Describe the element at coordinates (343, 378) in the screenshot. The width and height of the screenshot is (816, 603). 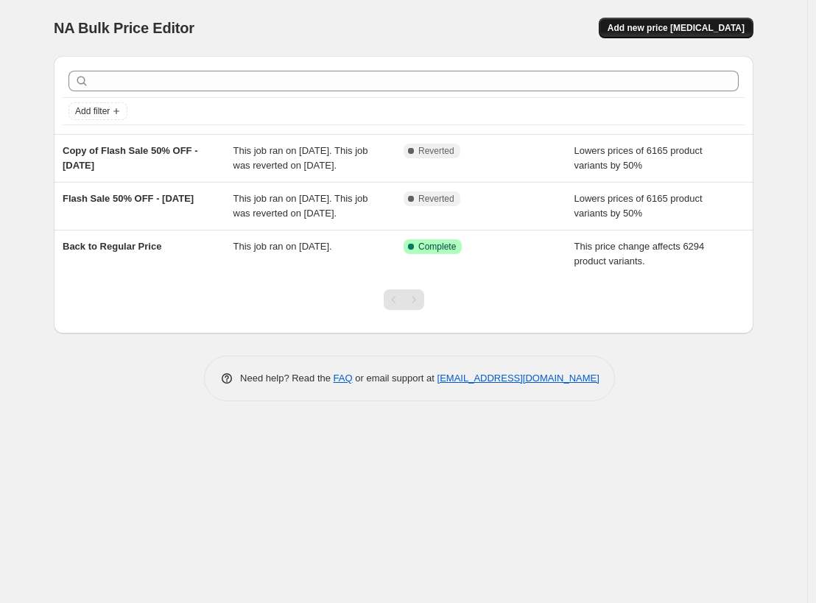
I see `a: FAQ` at that location.